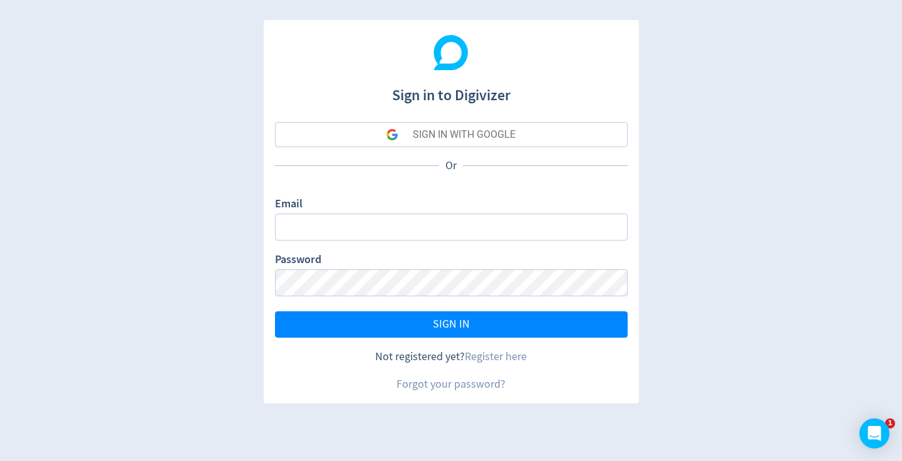 The height and width of the screenshot is (461, 902). I want to click on div: Open Intercom Messenger, so click(874, 433).